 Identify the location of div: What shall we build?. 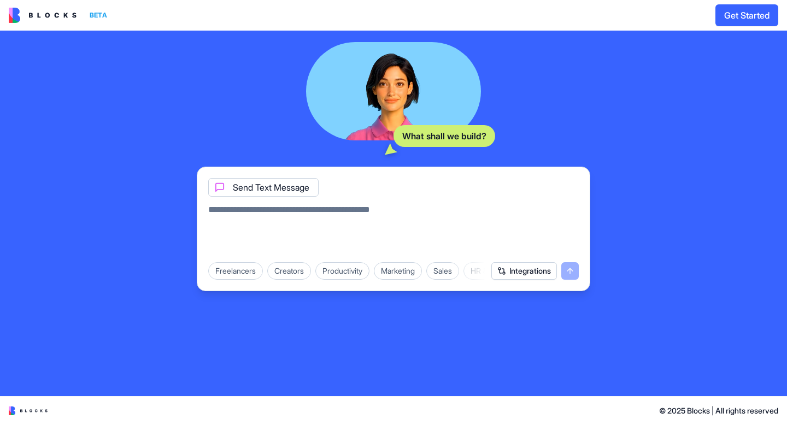
(444, 136).